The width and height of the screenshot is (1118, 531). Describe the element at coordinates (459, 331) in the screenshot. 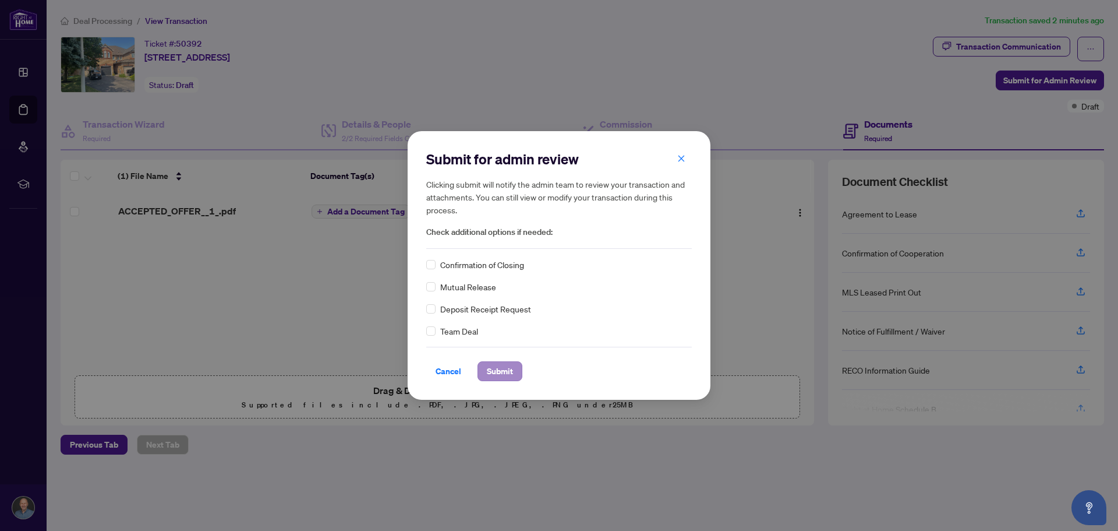

I see `span: Team Deal` at that location.